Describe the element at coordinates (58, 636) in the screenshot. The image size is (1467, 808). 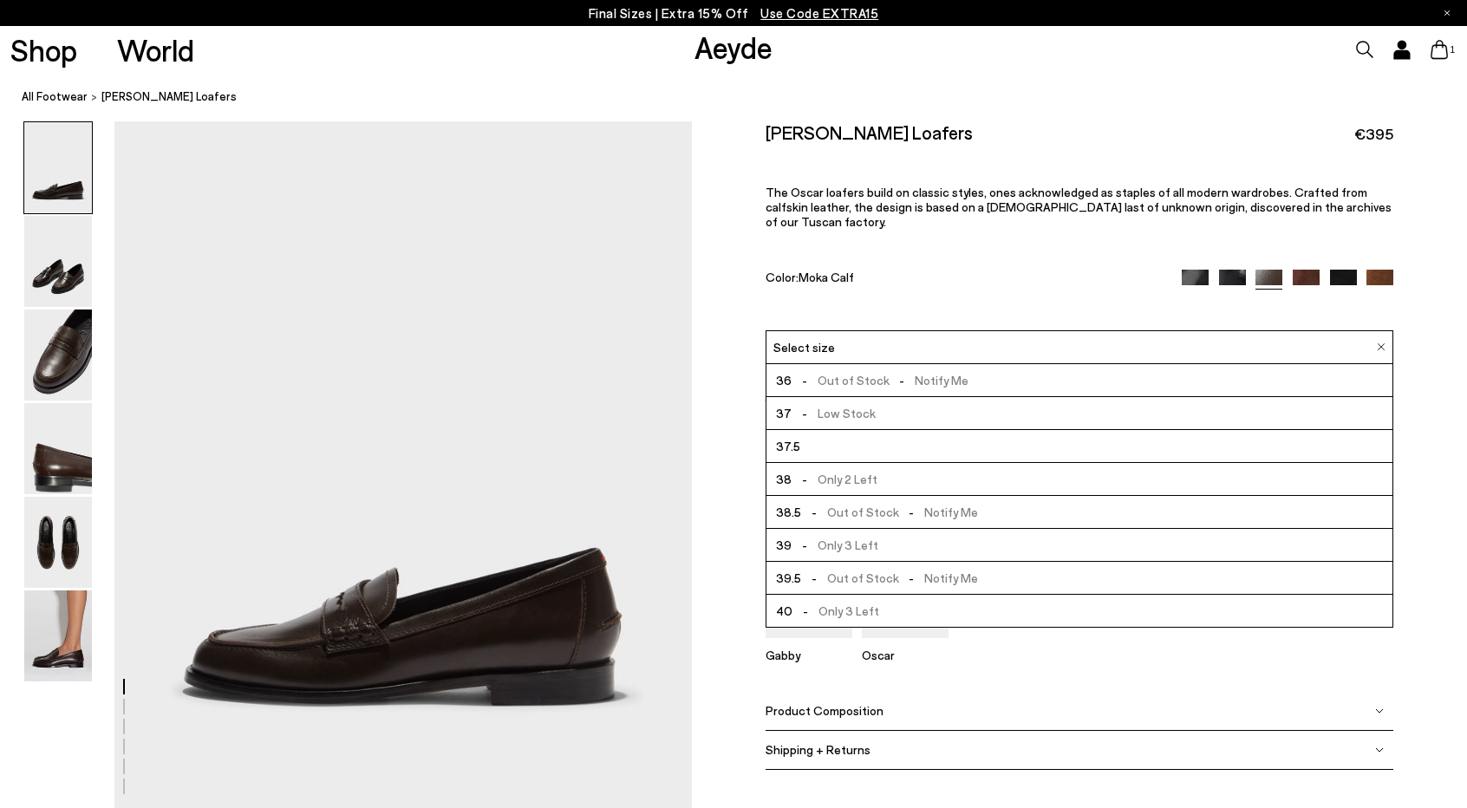
I see `img: Oscar Leather Loafers - Image 6` at that location.